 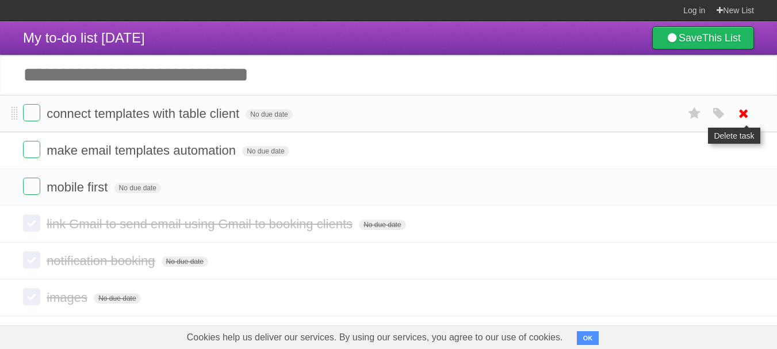 What do you see at coordinates (144, 113) in the screenshot?
I see `span: connect templates with table client` at bounding box center [144, 113].